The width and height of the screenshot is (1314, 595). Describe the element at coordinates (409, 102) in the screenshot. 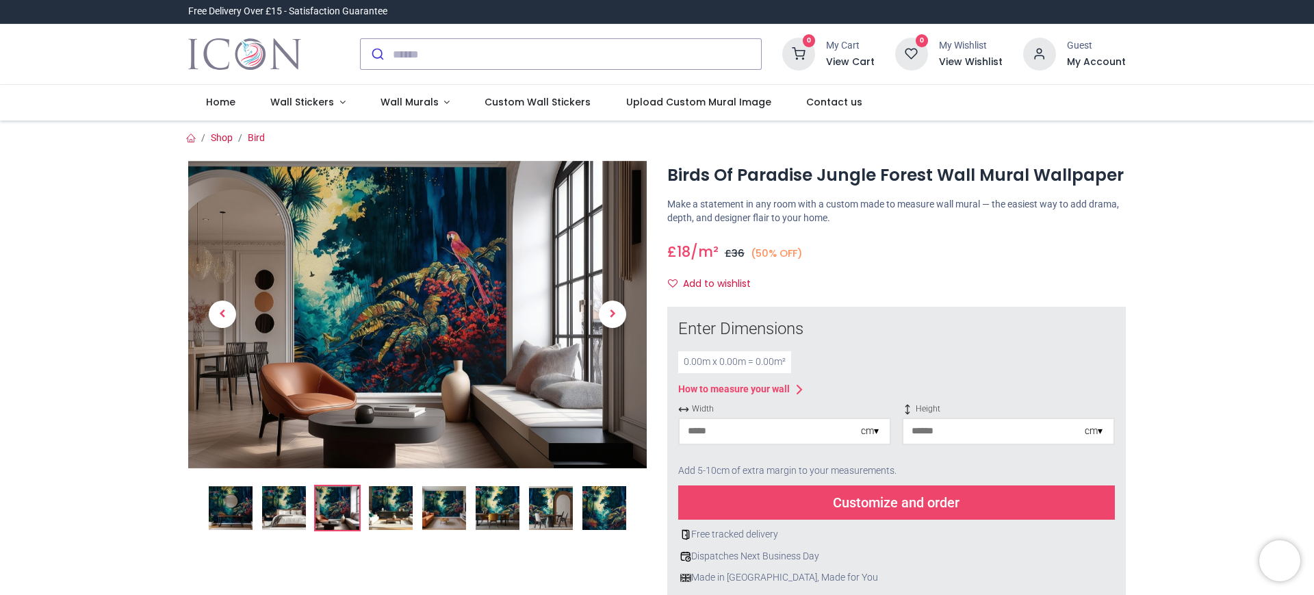

I see `span: Wall Murals` at that location.